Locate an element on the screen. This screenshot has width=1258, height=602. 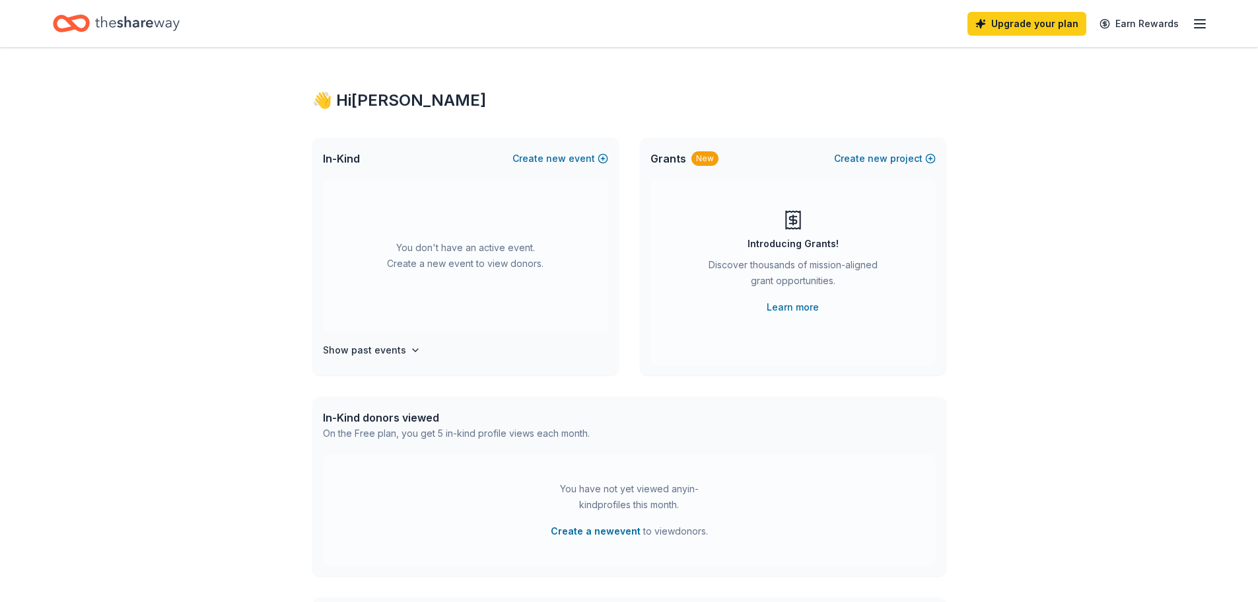
a: Earn Rewards is located at coordinates (1140, 24).